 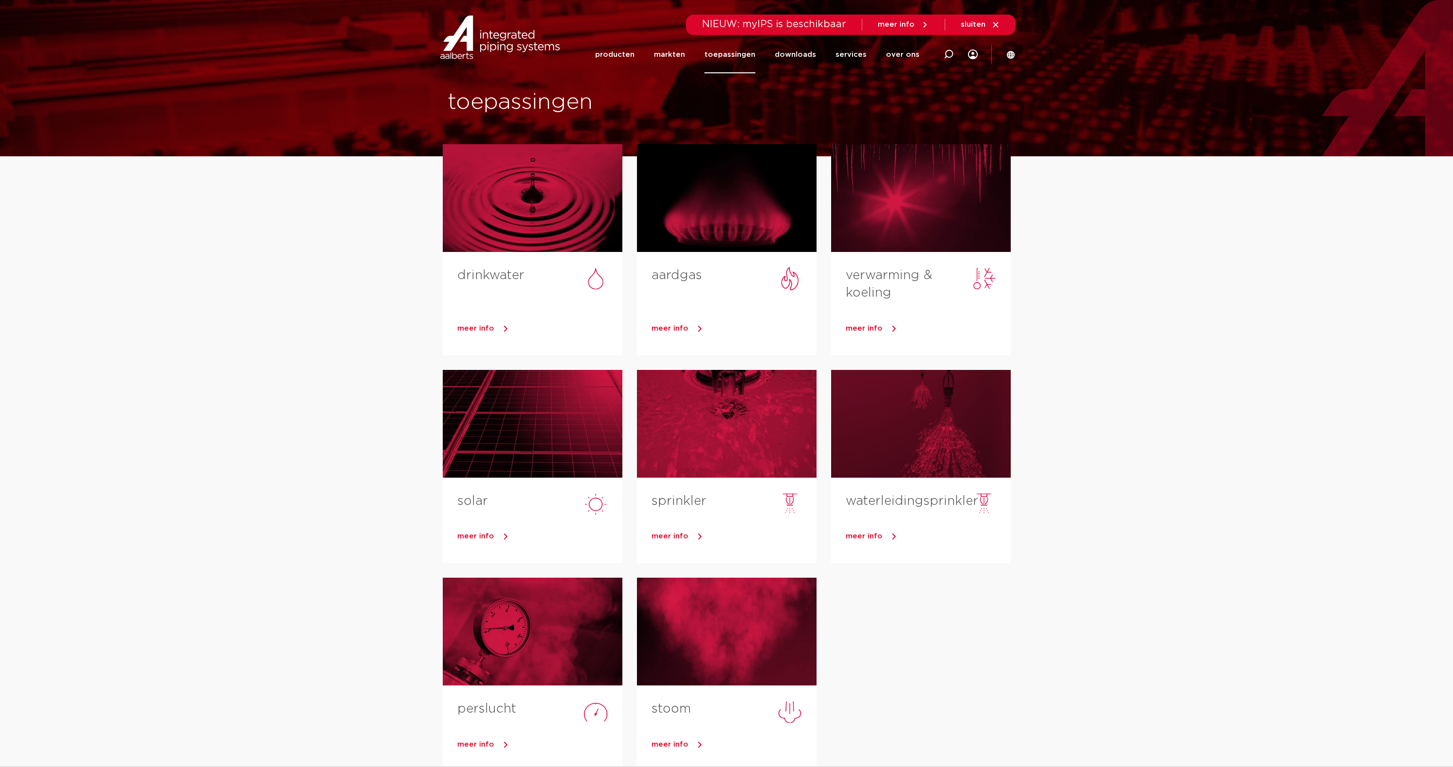 What do you see at coordinates (585, 102) in the screenshot?
I see `h1: toepassingen` at bounding box center [585, 102].